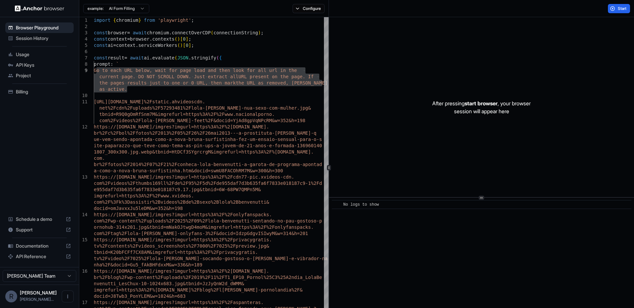 Image resolution: width=634 pixels, height=308 pixels. Describe the element at coordinates (204, 58) in the screenshot. I see `span: stringify` at that location.